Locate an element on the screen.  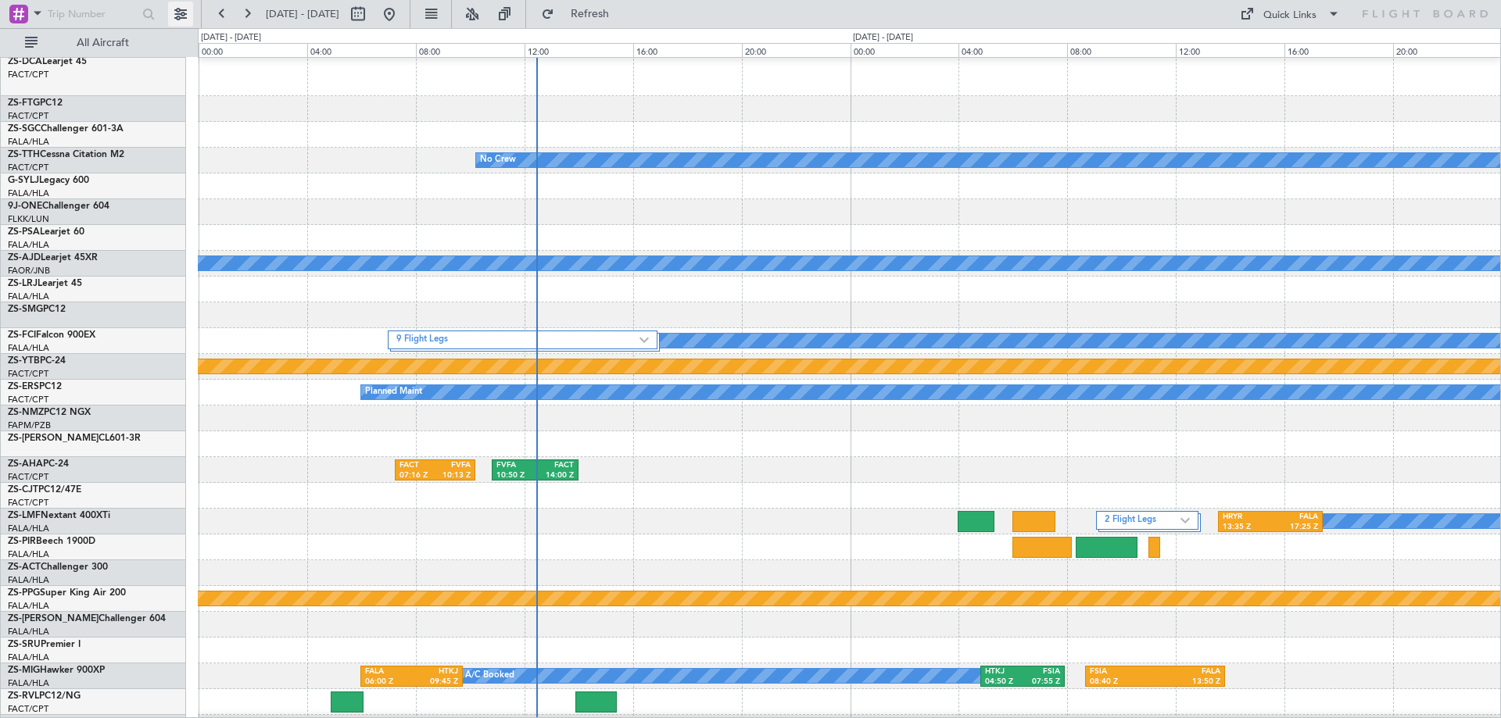
div: 08:00 is located at coordinates (1121, 50).